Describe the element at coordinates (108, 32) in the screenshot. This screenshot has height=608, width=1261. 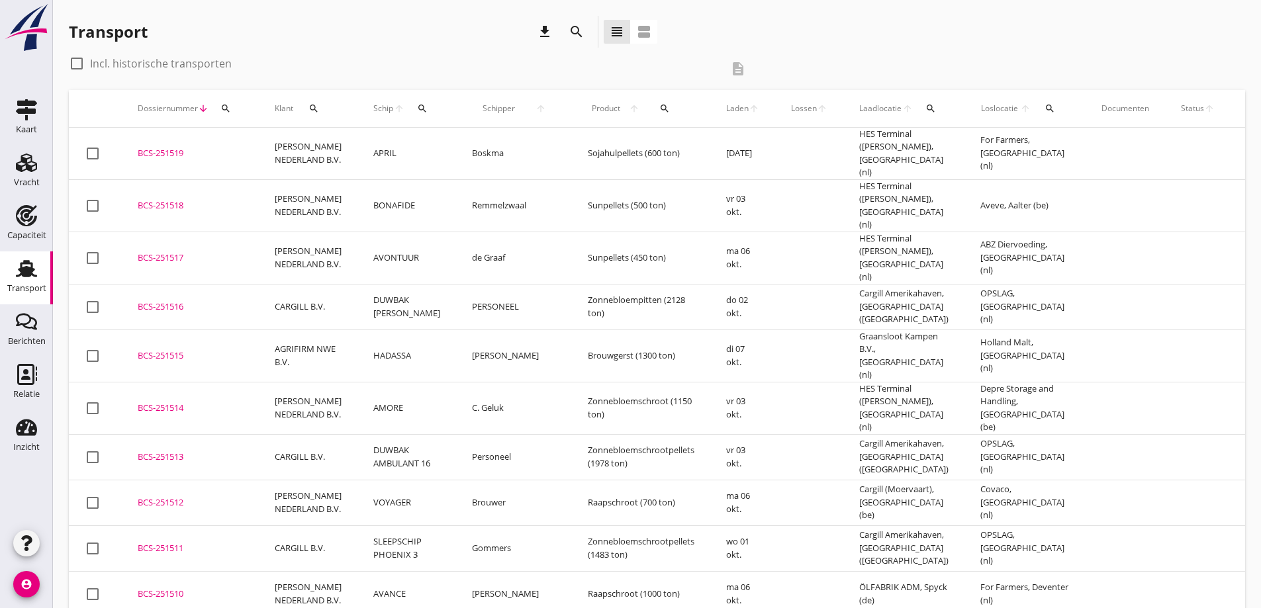
I see `div: Transport` at that location.